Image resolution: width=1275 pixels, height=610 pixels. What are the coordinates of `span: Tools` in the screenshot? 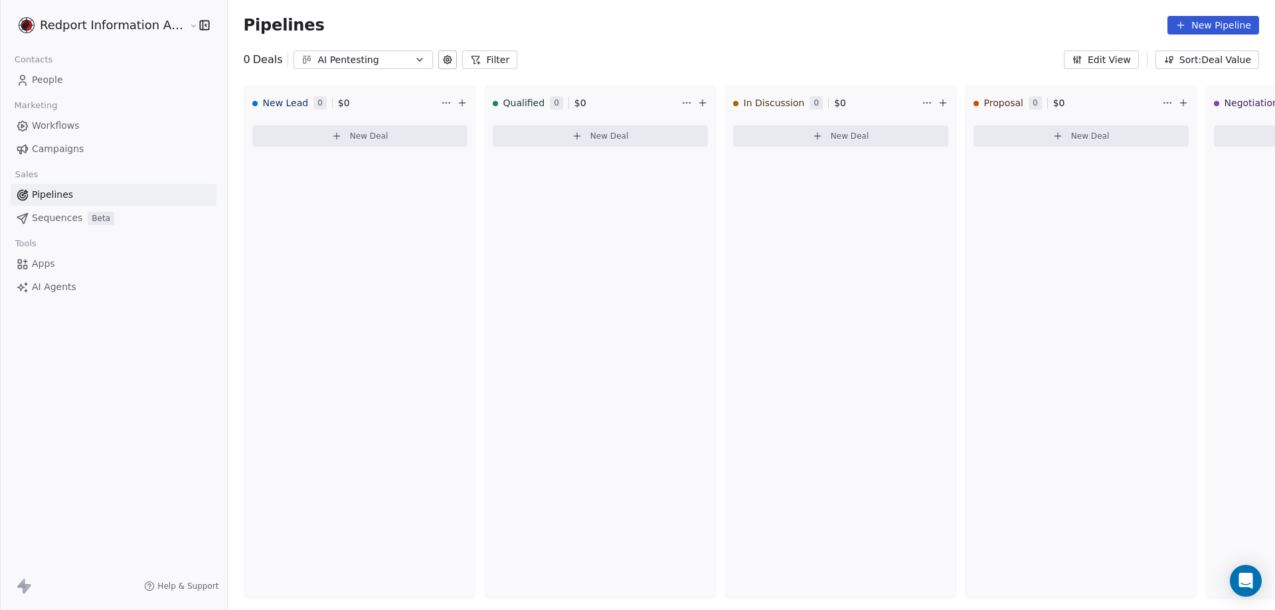 It's located at (25, 244).